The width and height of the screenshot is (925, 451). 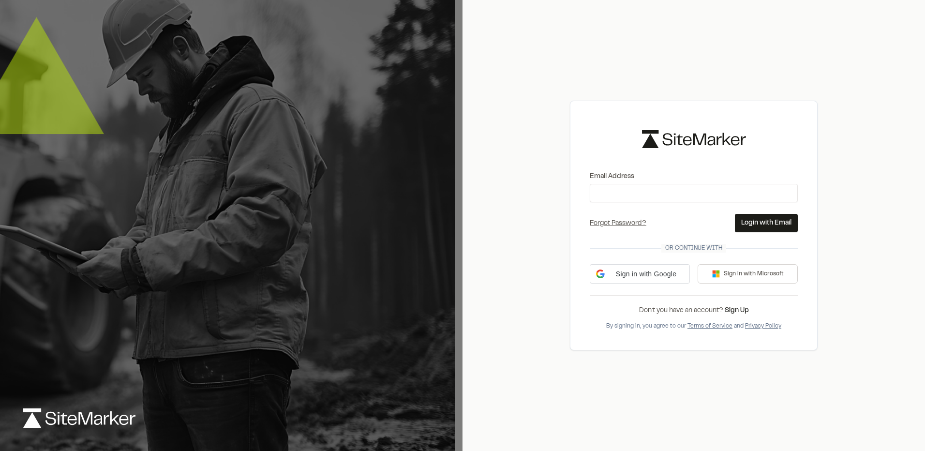 What do you see at coordinates (747, 274) in the screenshot?
I see `button: Sign in with Microsoft` at bounding box center [747, 274].